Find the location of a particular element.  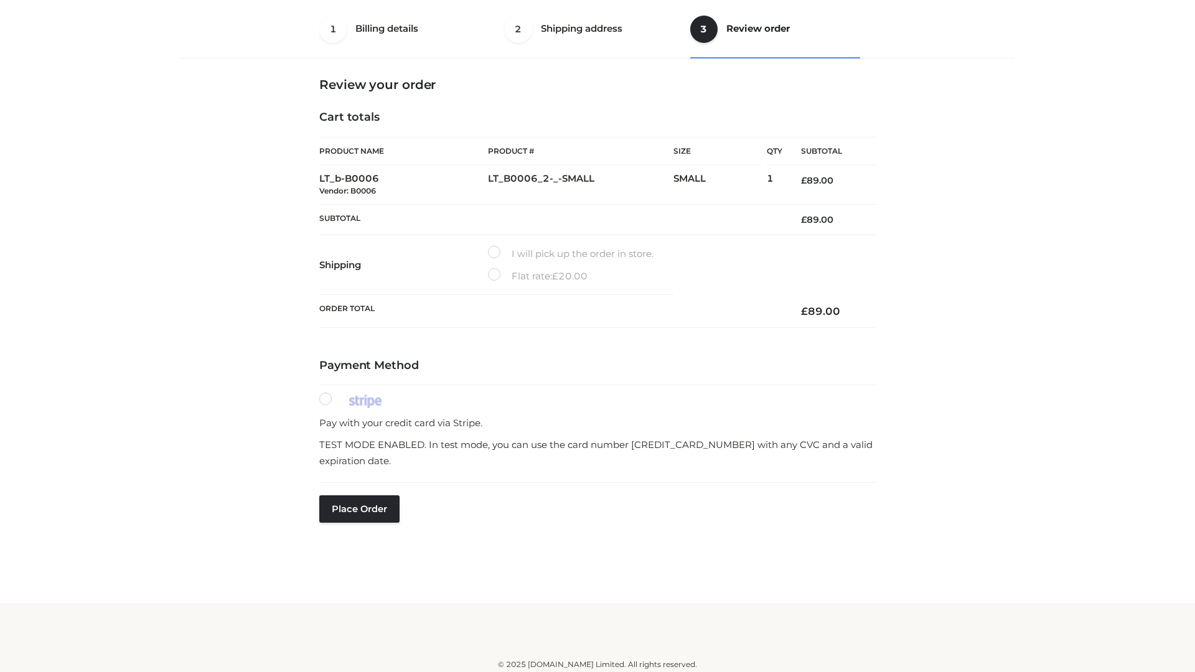

th: Size is located at coordinates (717, 151).